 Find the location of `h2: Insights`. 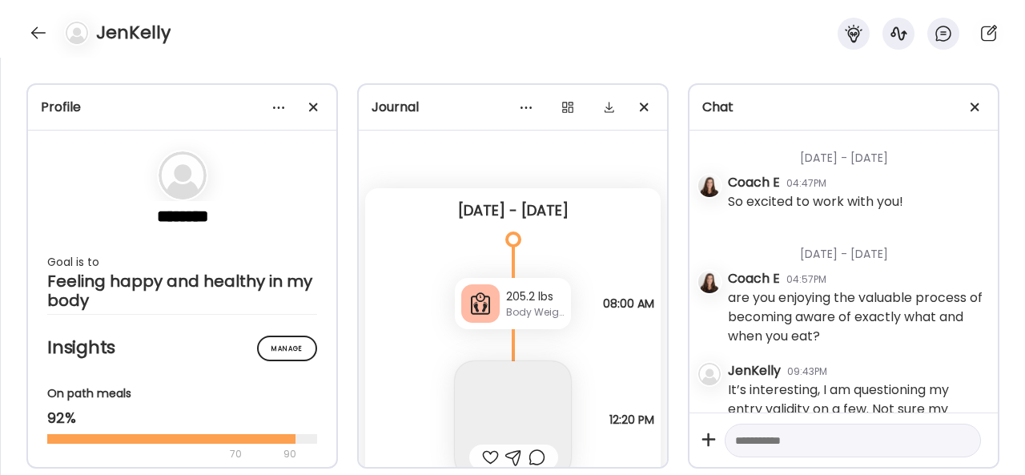

h2: Insights is located at coordinates (182, 348).